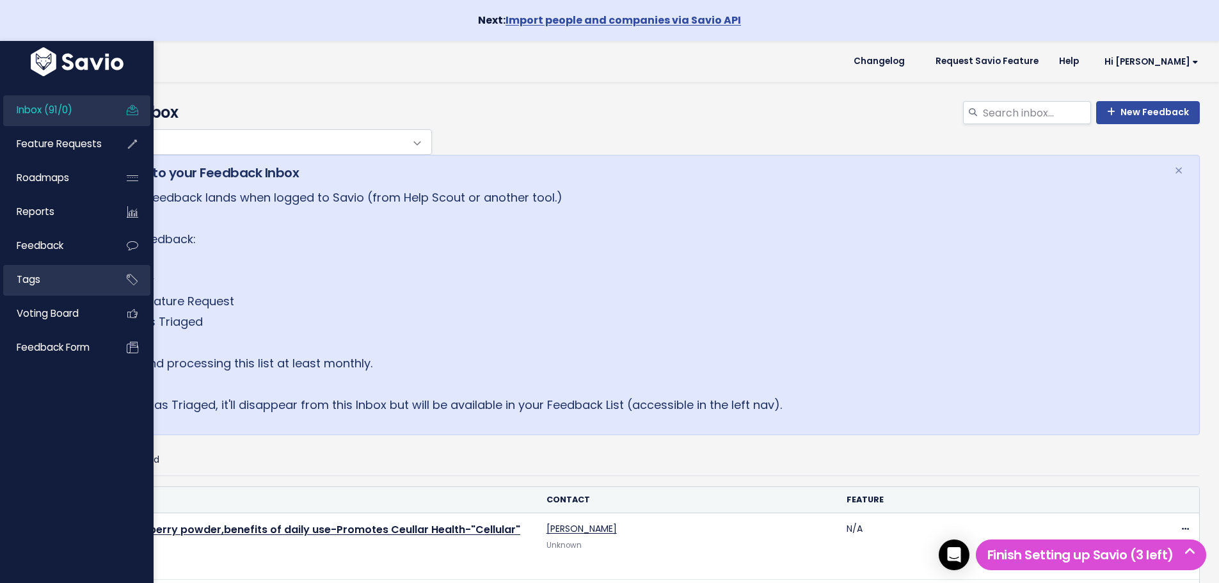 Image resolution: width=1219 pixels, height=583 pixels. Describe the element at coordinates (298, 500) in the screenshot. I see `th: Problem` at that location.